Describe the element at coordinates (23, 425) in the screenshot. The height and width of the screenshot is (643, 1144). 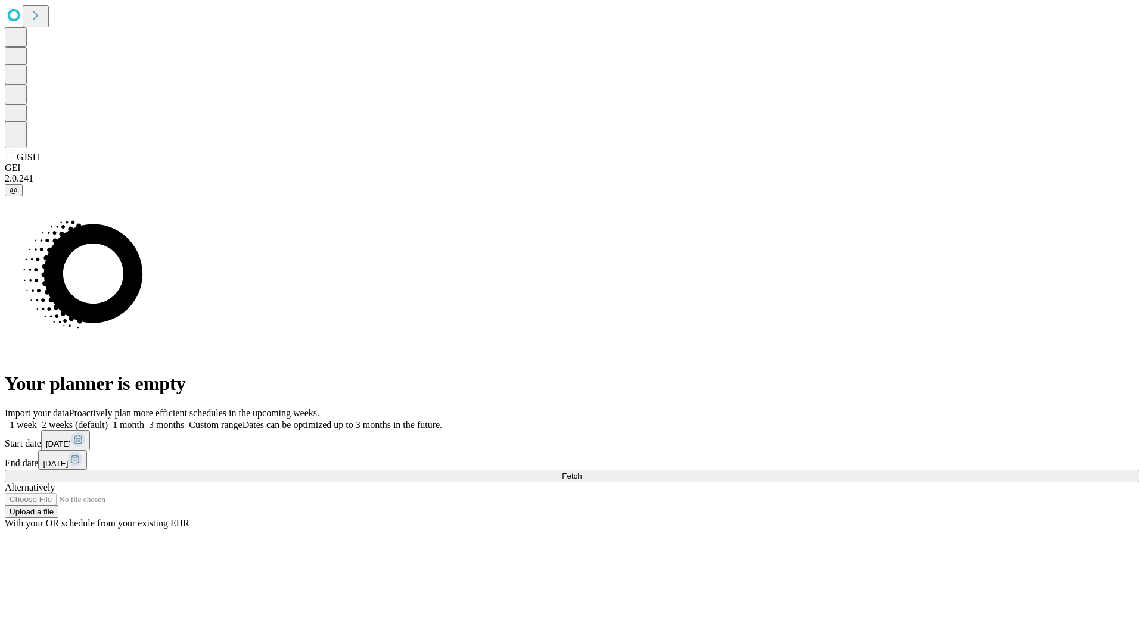
I see `span: 1 week` at that location.